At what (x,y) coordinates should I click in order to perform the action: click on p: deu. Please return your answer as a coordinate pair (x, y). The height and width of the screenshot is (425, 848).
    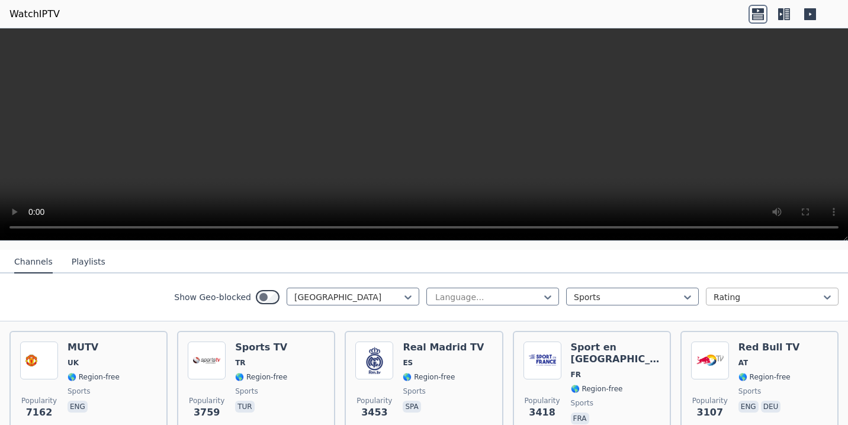
    Looking at the image, I should click on (771, 407).